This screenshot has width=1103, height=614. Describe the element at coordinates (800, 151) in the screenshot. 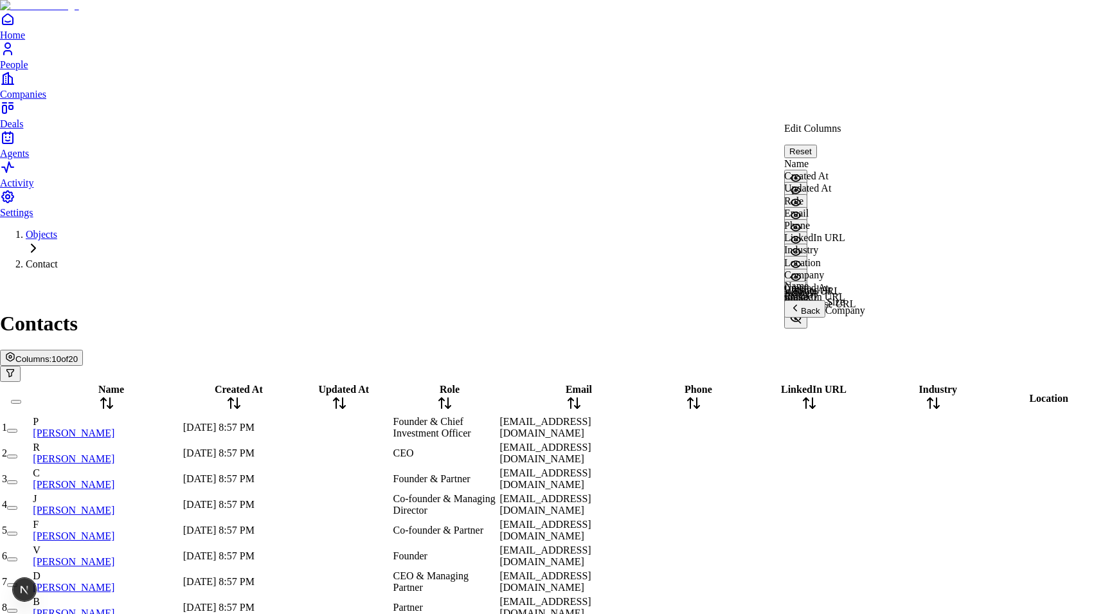

I see `button: Reset` at that location.